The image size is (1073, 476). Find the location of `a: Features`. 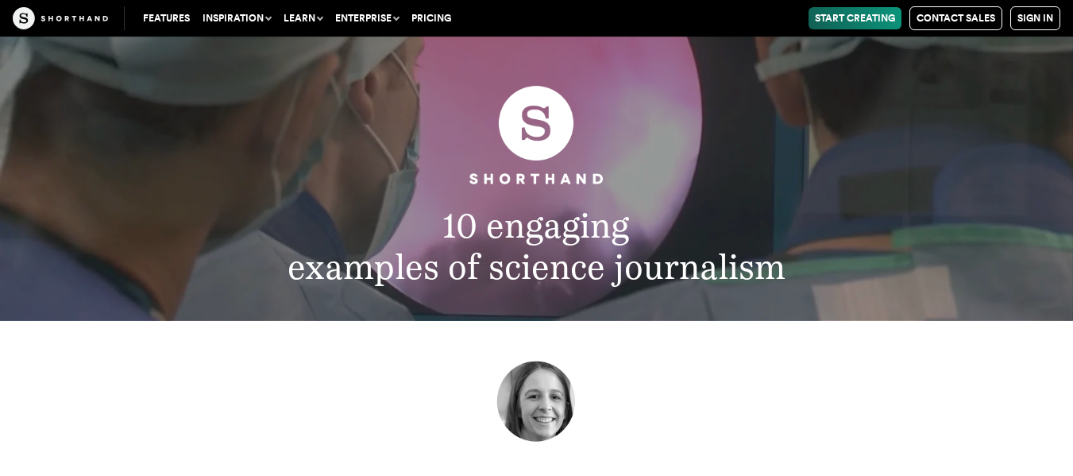

a: Features is located at coordinates (166, 18).